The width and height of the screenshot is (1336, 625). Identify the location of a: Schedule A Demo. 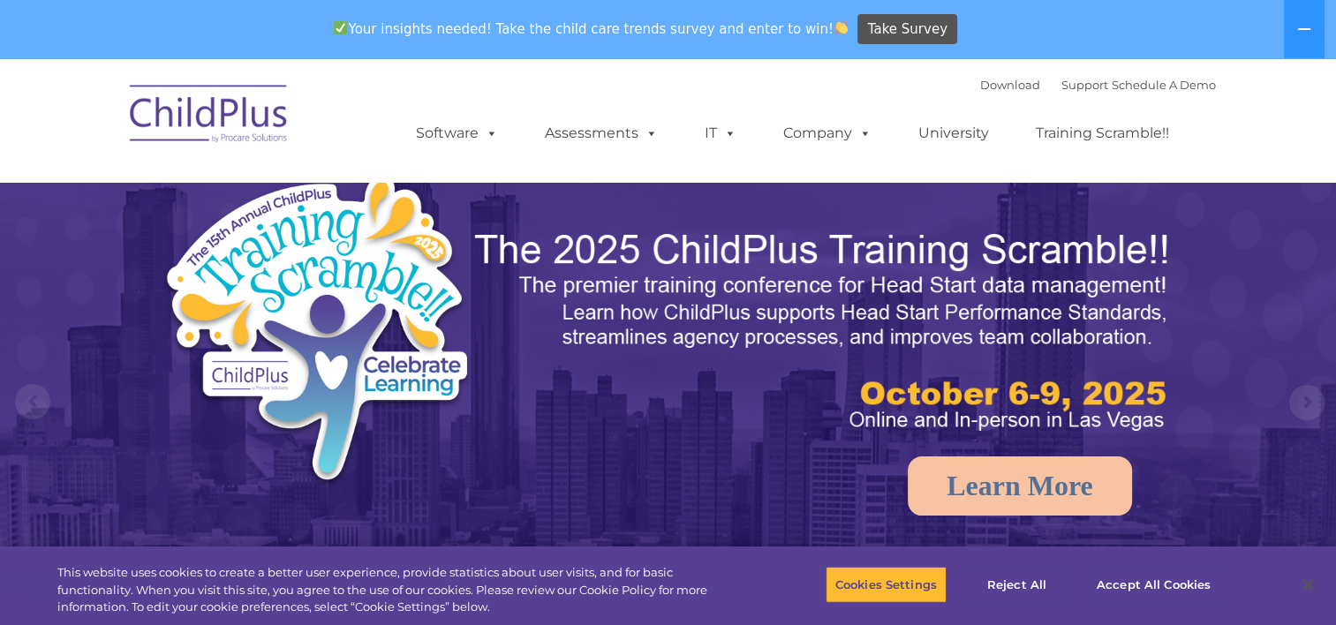
(1164, 85).